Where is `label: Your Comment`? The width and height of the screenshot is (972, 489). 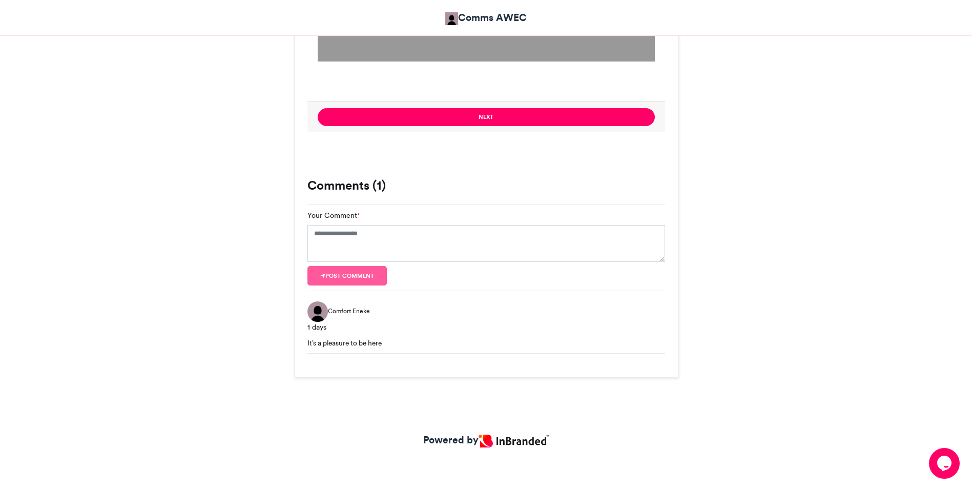
label: Your Comment is located at coordinates (334, 215).